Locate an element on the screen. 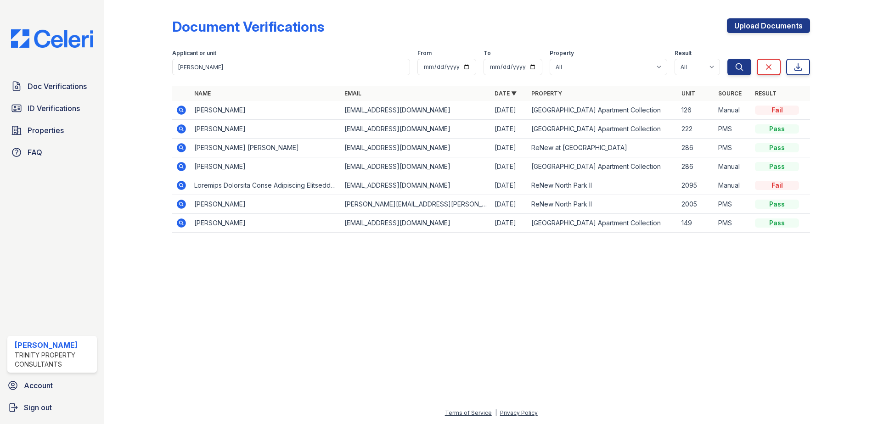  a: Sign out is located at coordinates (52, 408).